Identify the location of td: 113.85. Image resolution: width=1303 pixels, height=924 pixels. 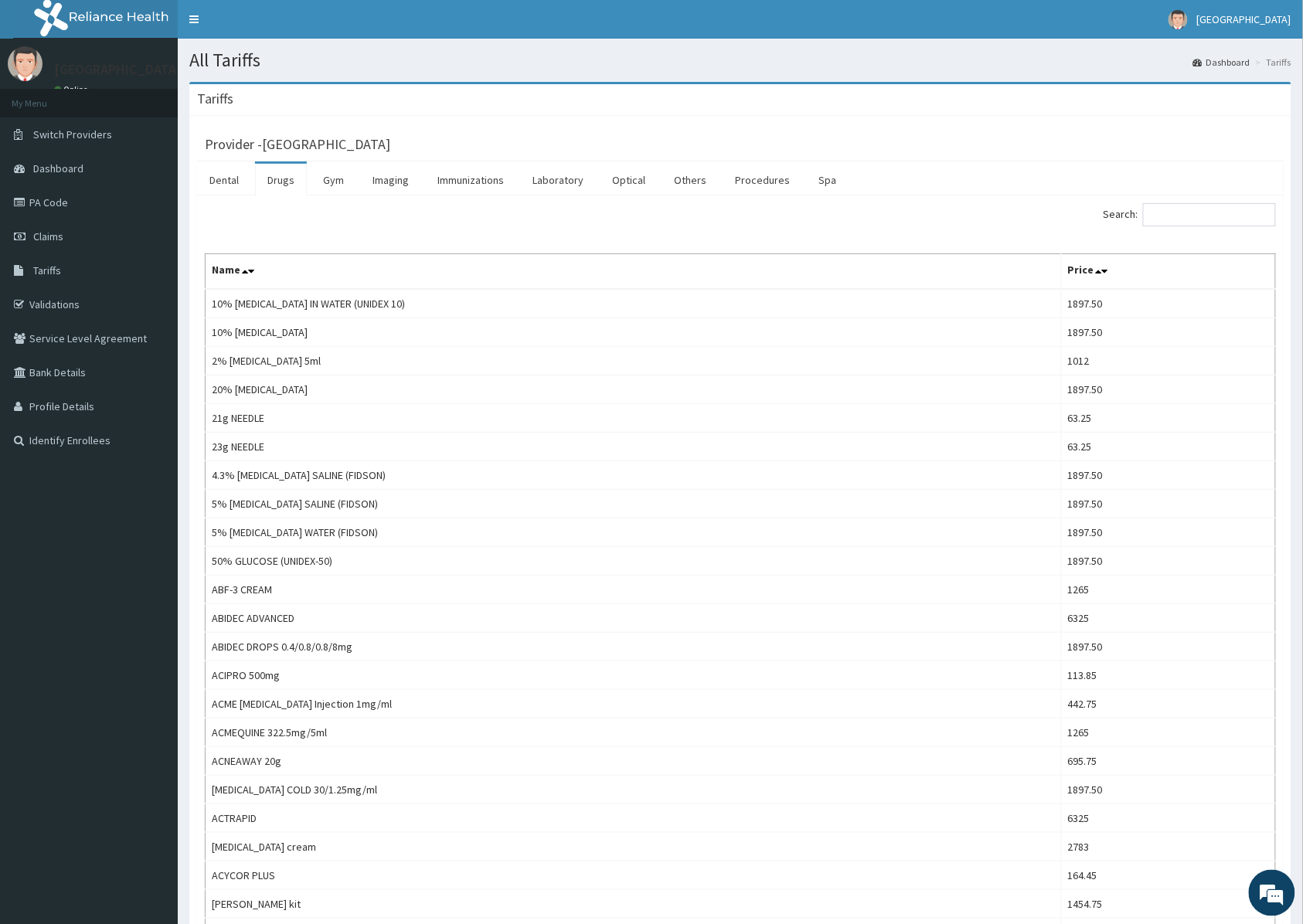
(1169, 675).